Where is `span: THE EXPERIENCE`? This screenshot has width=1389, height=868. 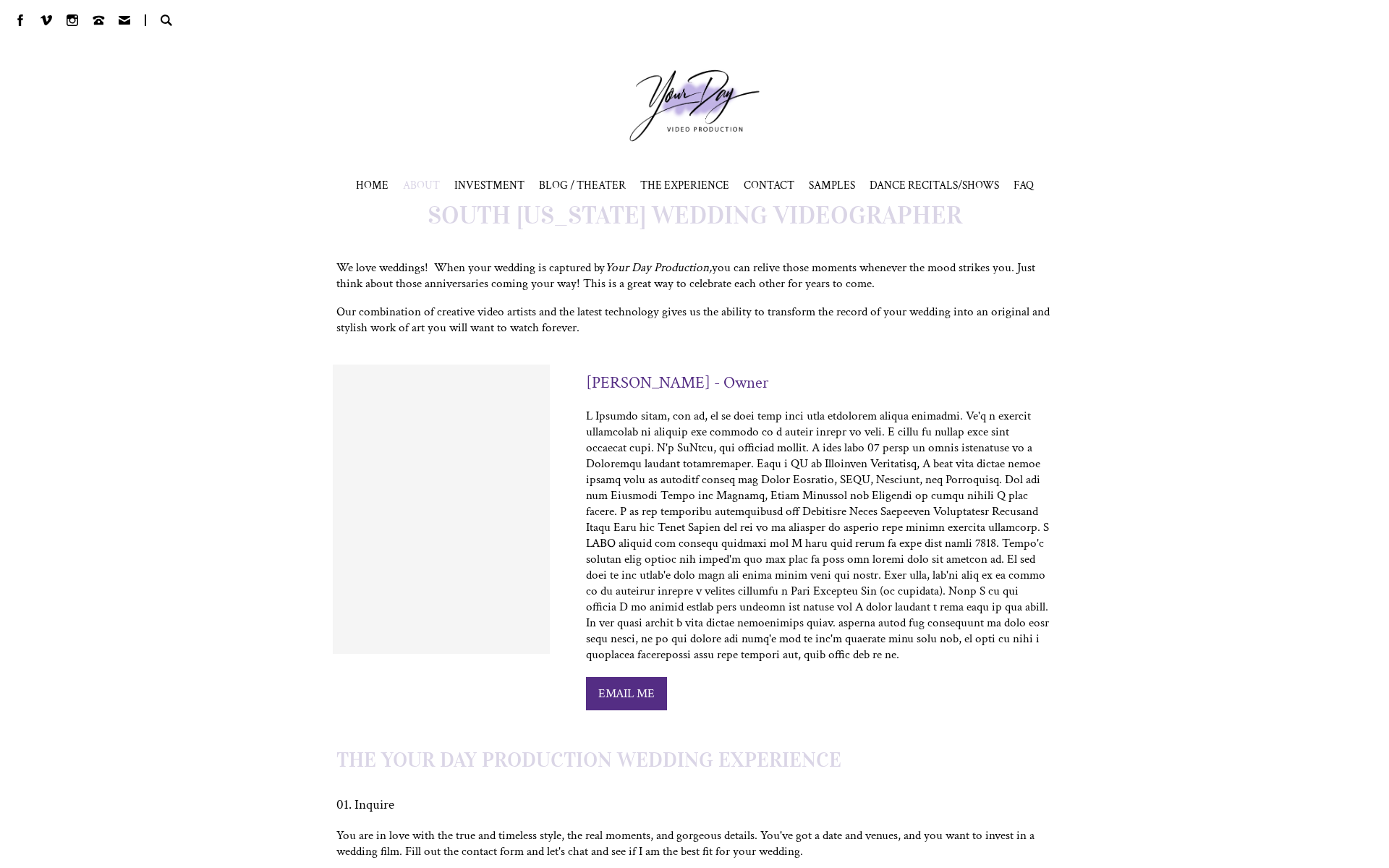 span: THE EXPERIENCE is located at coordinates (685, 185).